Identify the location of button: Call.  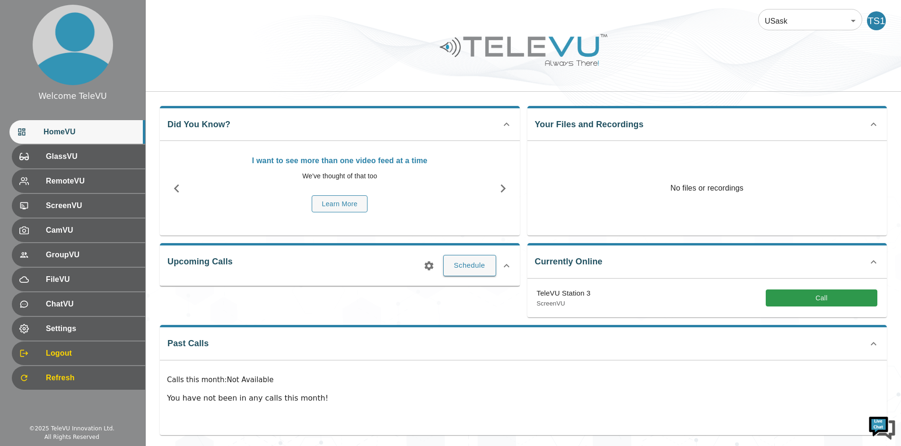
(821, 298).